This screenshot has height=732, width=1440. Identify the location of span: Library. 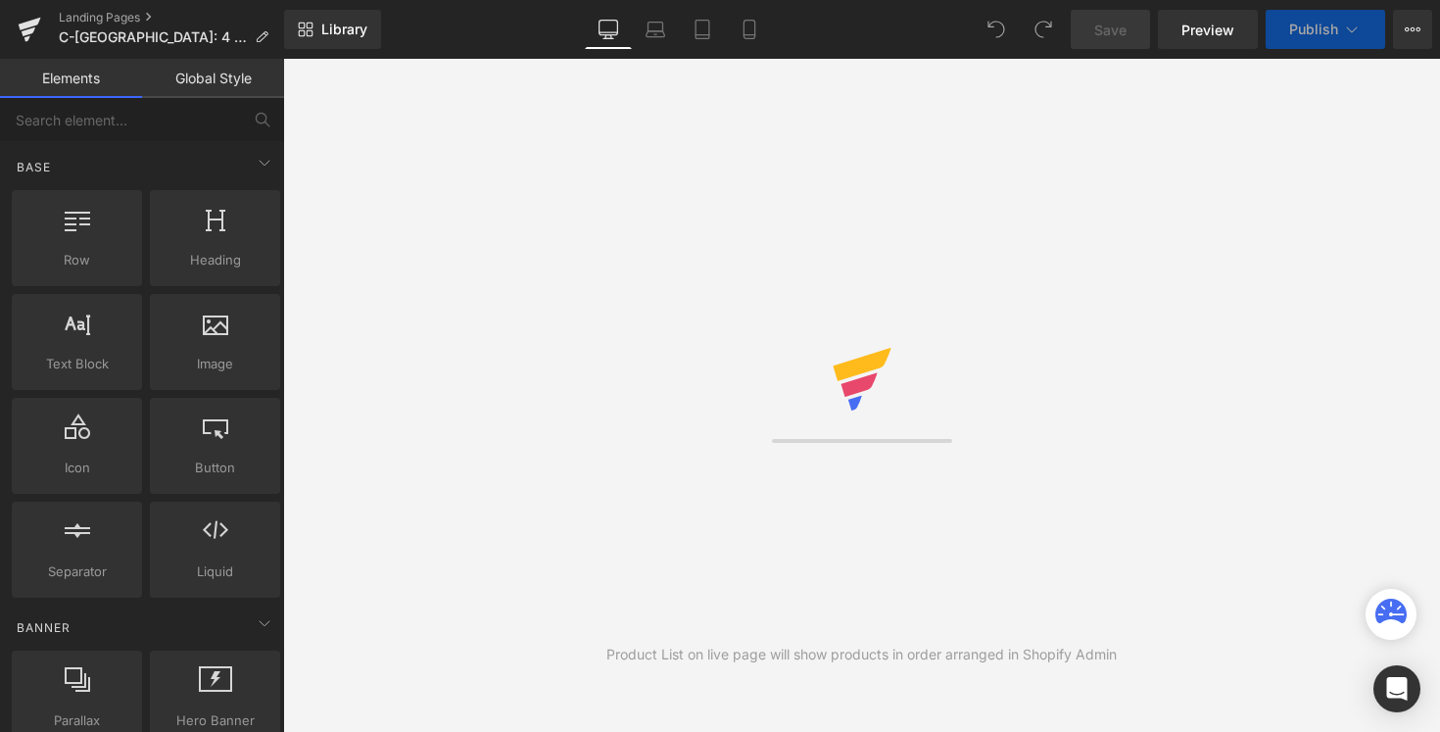
(344, 29).